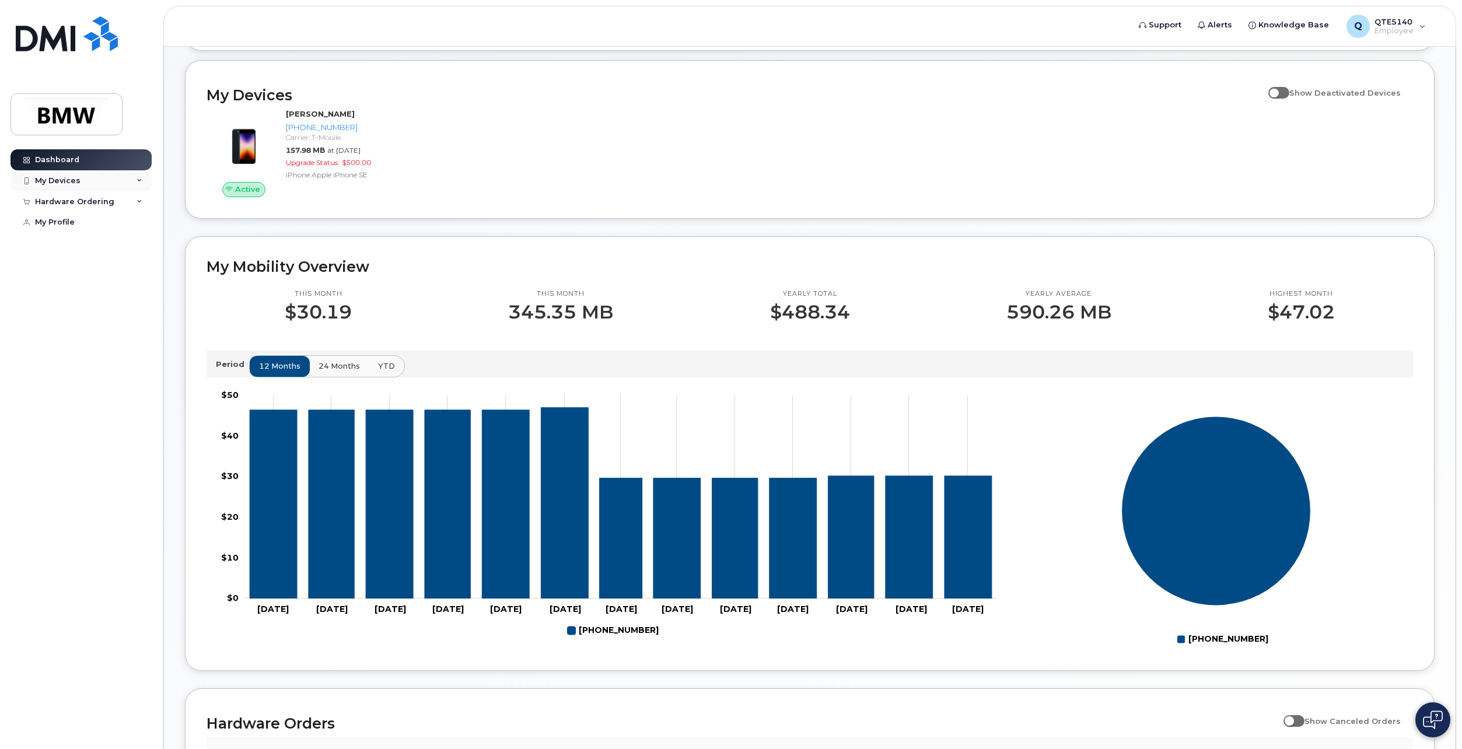  I want to click on span: Q, so click(1358, 26).